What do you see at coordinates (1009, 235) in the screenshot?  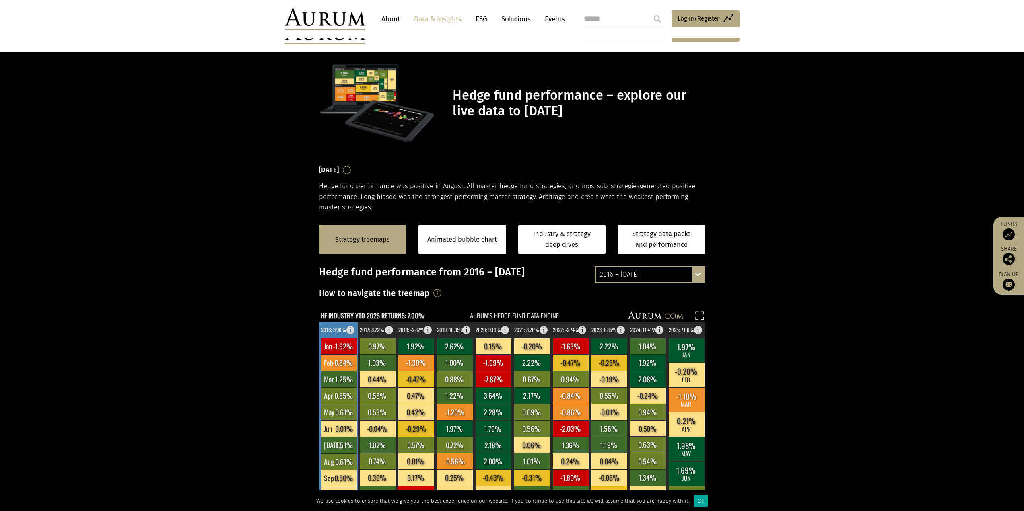 I see `img: Access Funds` at bounding box center [1009, 235].